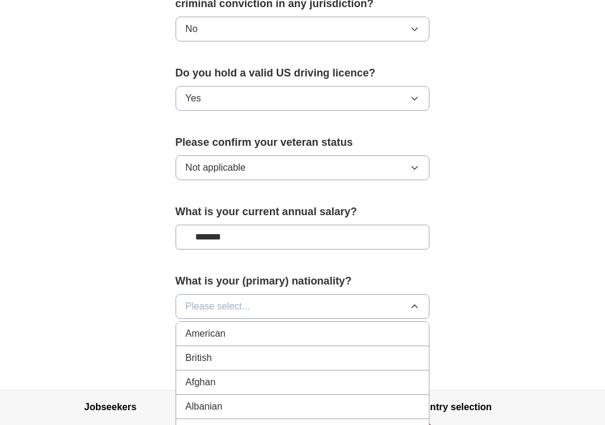 The height and width of the screenshot is (425, 605). I want to click on span: No, so click(191, 29).